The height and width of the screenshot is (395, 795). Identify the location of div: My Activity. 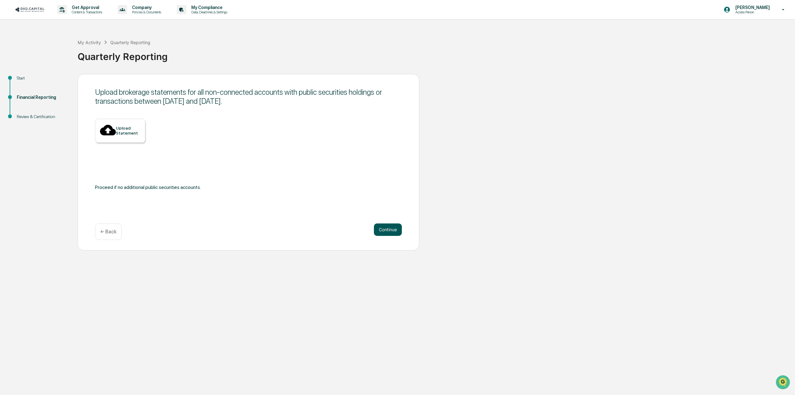
(89, 42).